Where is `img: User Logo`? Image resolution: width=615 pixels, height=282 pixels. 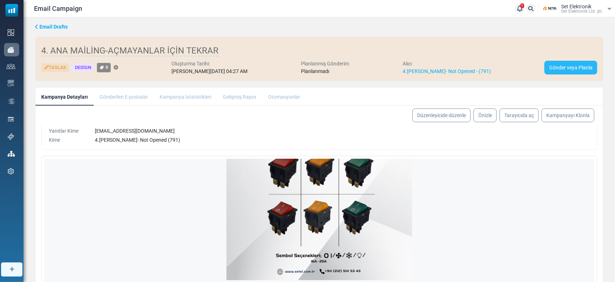
img: User Logo is located at coordinates (550, 9).